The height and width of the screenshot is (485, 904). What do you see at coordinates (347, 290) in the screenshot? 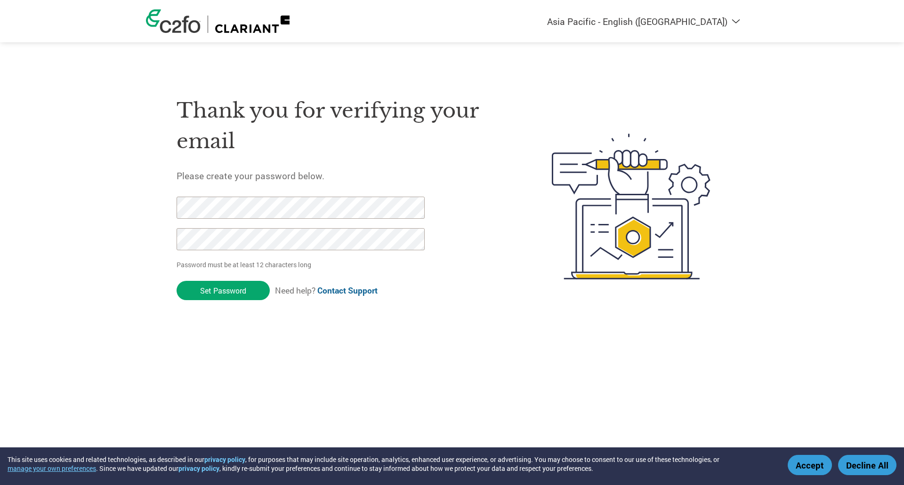
I see `a: Contact Support` at bounding box center [347, 290].